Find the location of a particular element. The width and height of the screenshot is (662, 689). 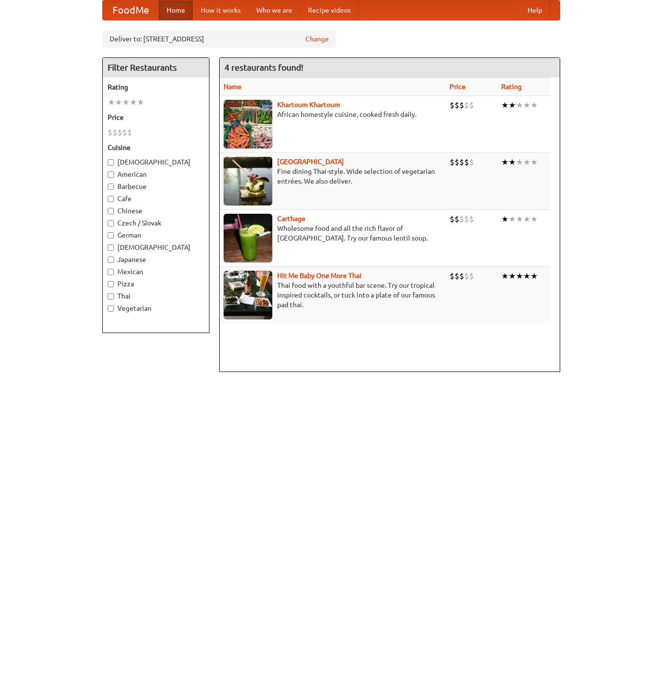

a: Help is located at coordinates (535, 10).